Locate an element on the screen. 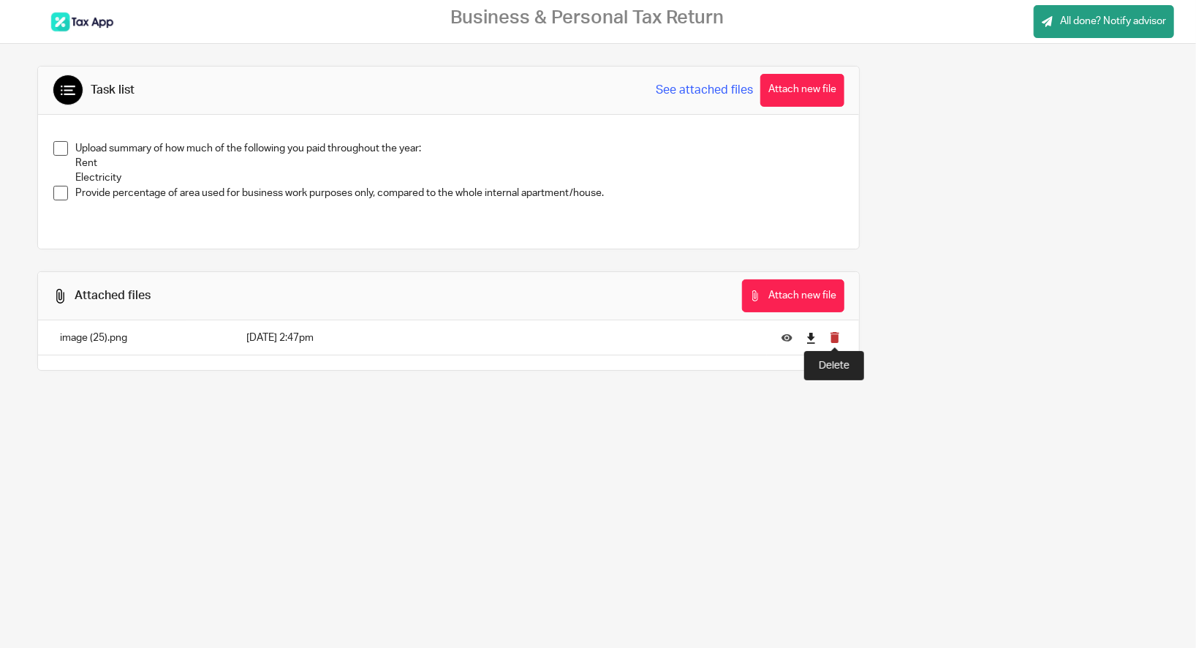 Image resolution: width=1196 pixels, height=648 pixels. h2: Business & Personal Tax Return is located at coordinates (587, 18).